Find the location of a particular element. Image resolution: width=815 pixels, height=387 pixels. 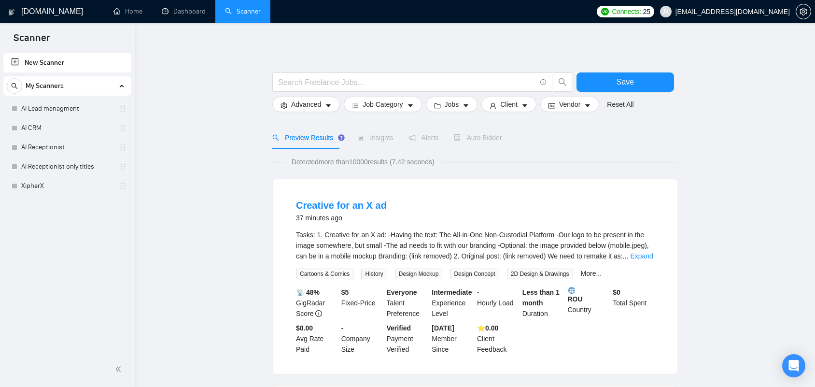

div: Company Size is located at coordinates (362, 338).